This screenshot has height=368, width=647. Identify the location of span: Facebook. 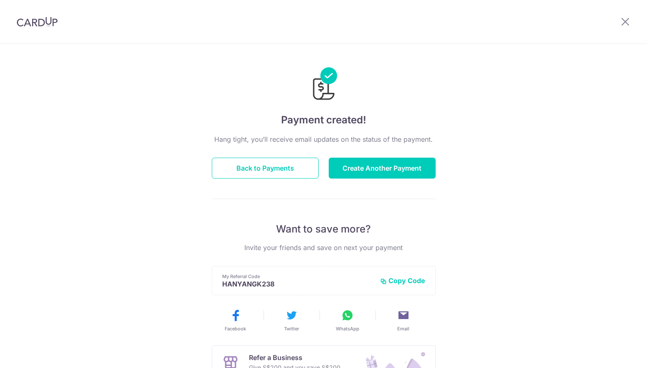
(235, 328).